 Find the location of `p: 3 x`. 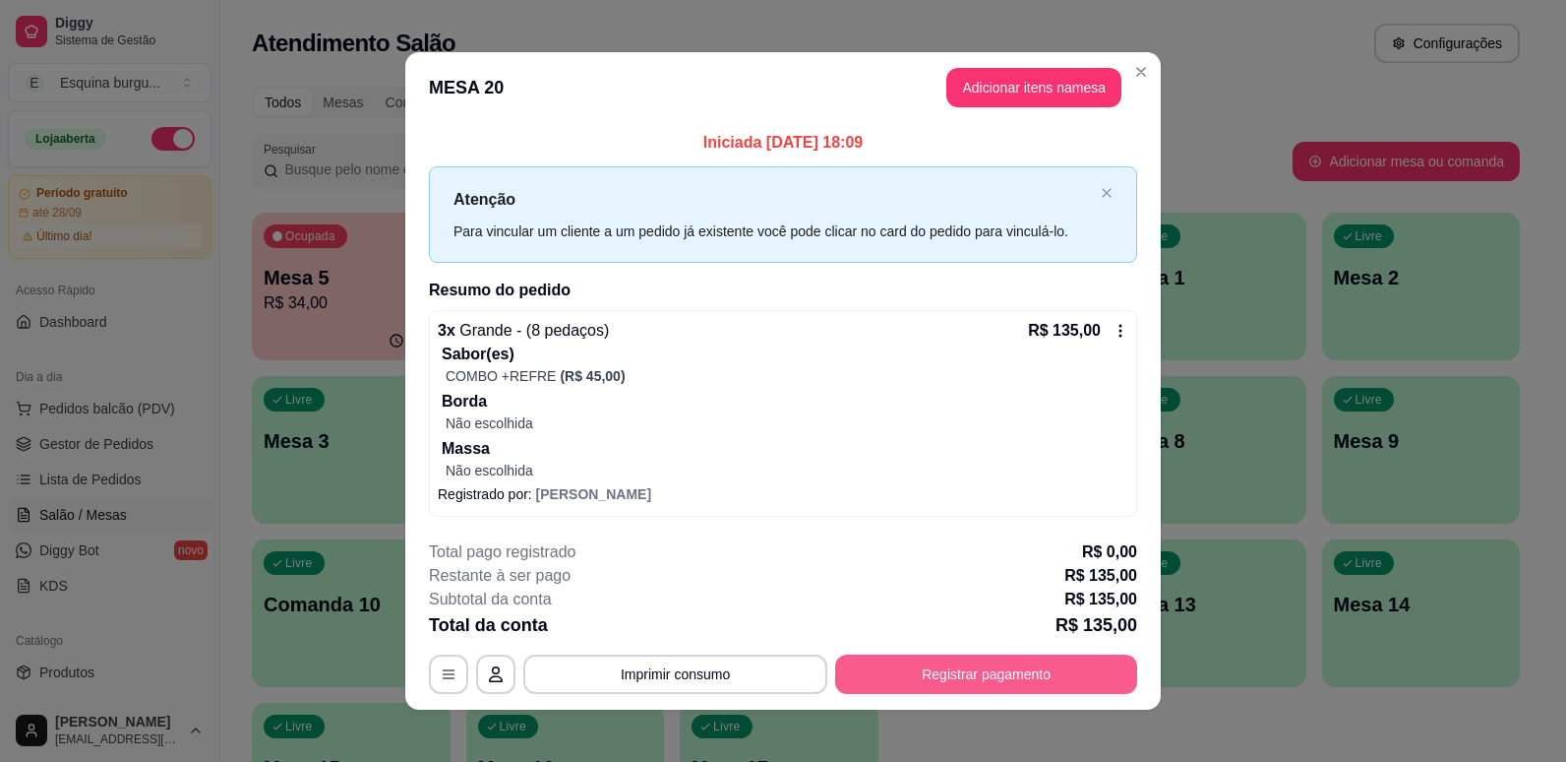

p: 3 x is located at coordinates (523, 331).